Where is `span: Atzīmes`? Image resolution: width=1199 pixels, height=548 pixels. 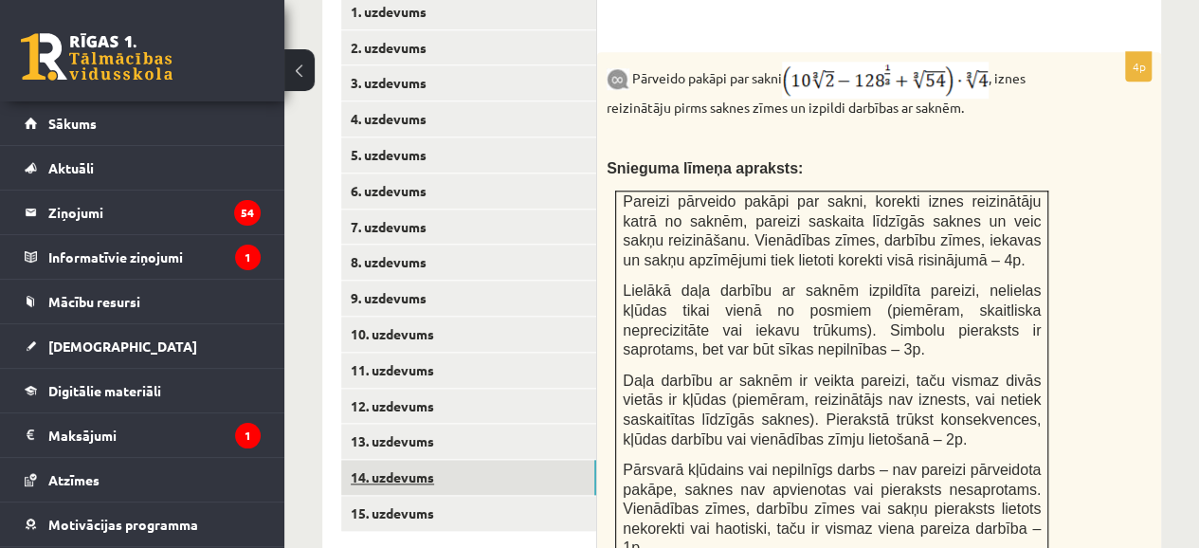 span: Atzīmes is located at coordinates (74, 480).